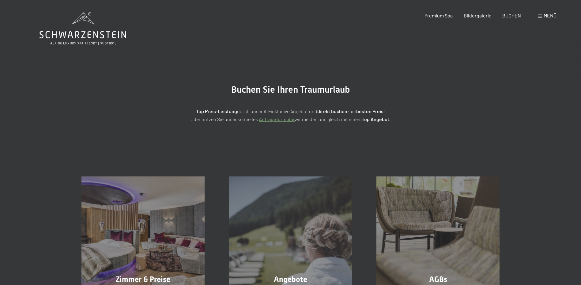  Describe the element at coordinates (290, 280) in the screenshot. I see `span: Angebote` at that location.